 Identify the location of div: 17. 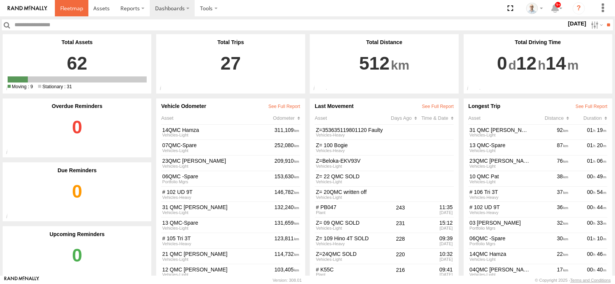
(550, 272).